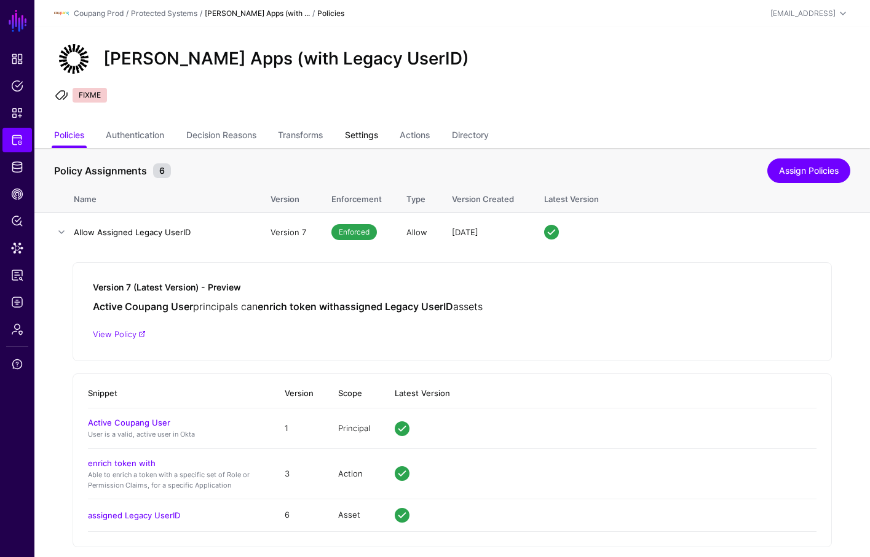 This screenshot has width=870, height=557. What do you see at coordinates (225, 307) in the screenshot?
I see `span: principals can` at bounding box center [225, 307].